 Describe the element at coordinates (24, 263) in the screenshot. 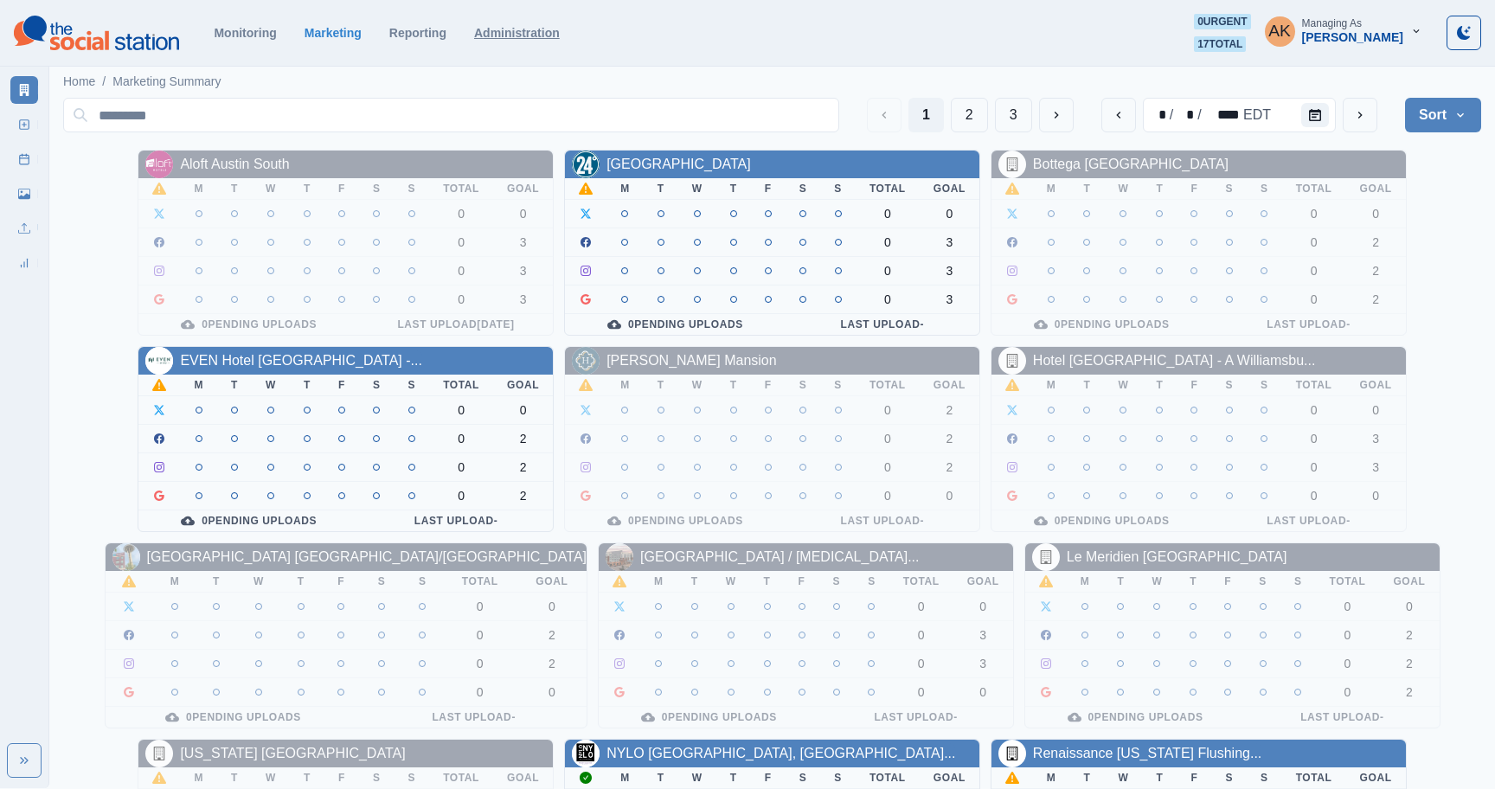

I see `a: Review Summary` at that location.